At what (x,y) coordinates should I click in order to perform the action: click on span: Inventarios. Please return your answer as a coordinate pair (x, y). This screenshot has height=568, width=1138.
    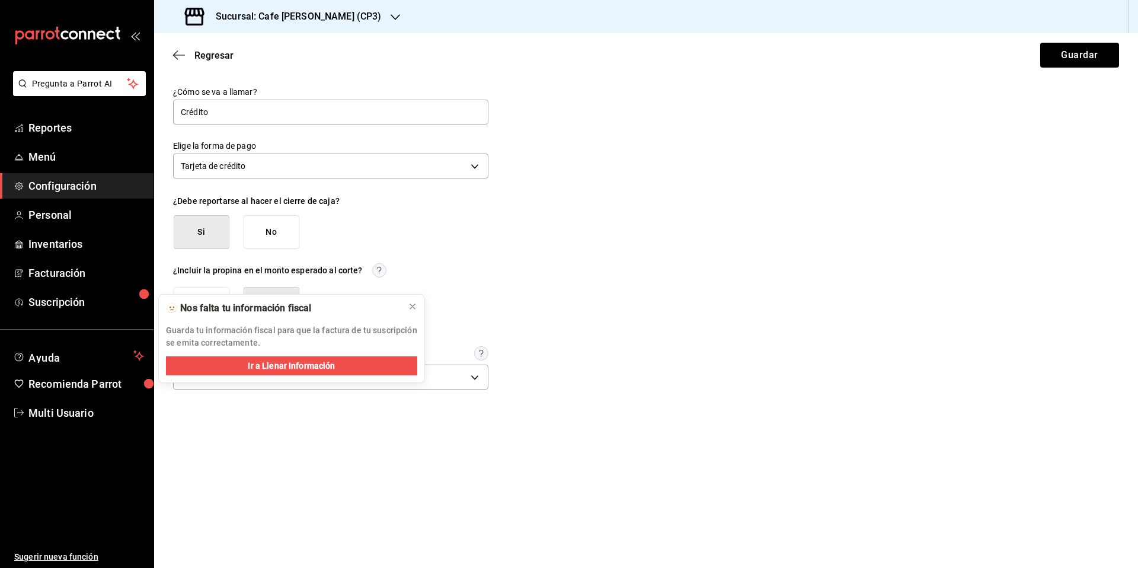
    Looking at the image, I should click on (86, 244).